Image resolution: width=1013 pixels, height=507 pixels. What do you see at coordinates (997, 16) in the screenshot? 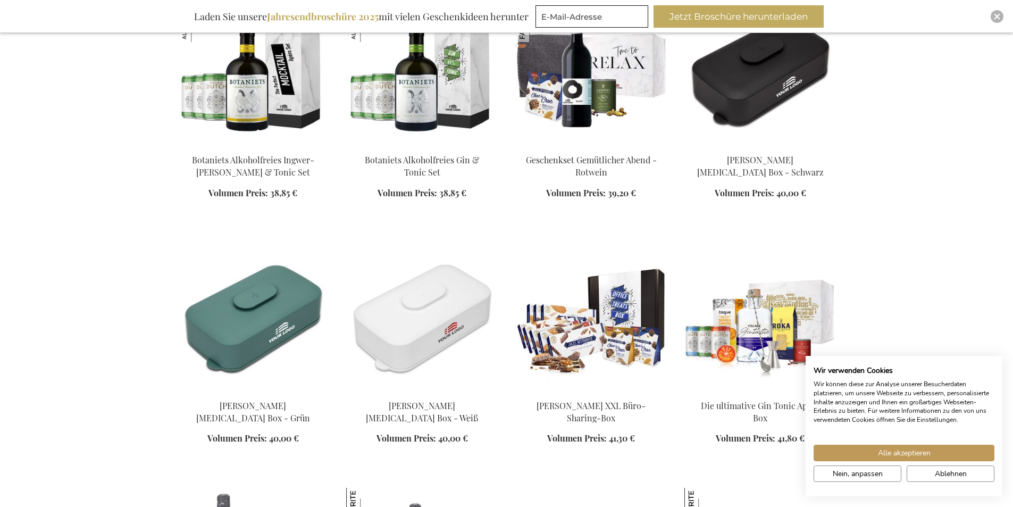
I see `div: Close` at bounding box center [997, 16].